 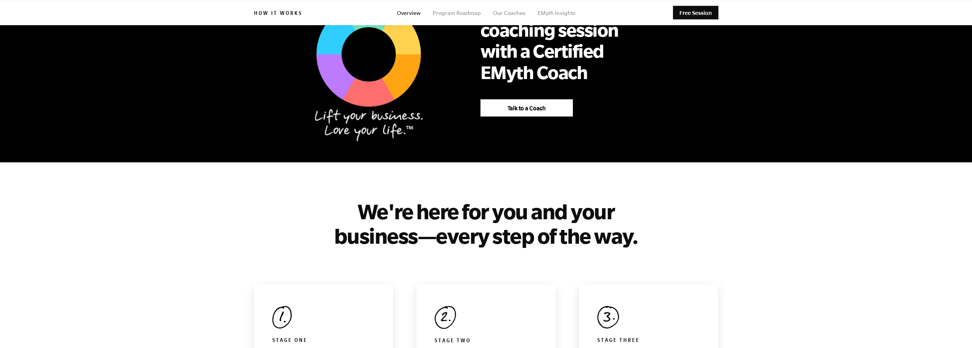 I want to click on a: Program Roadmap, so click(x=457, y=13).